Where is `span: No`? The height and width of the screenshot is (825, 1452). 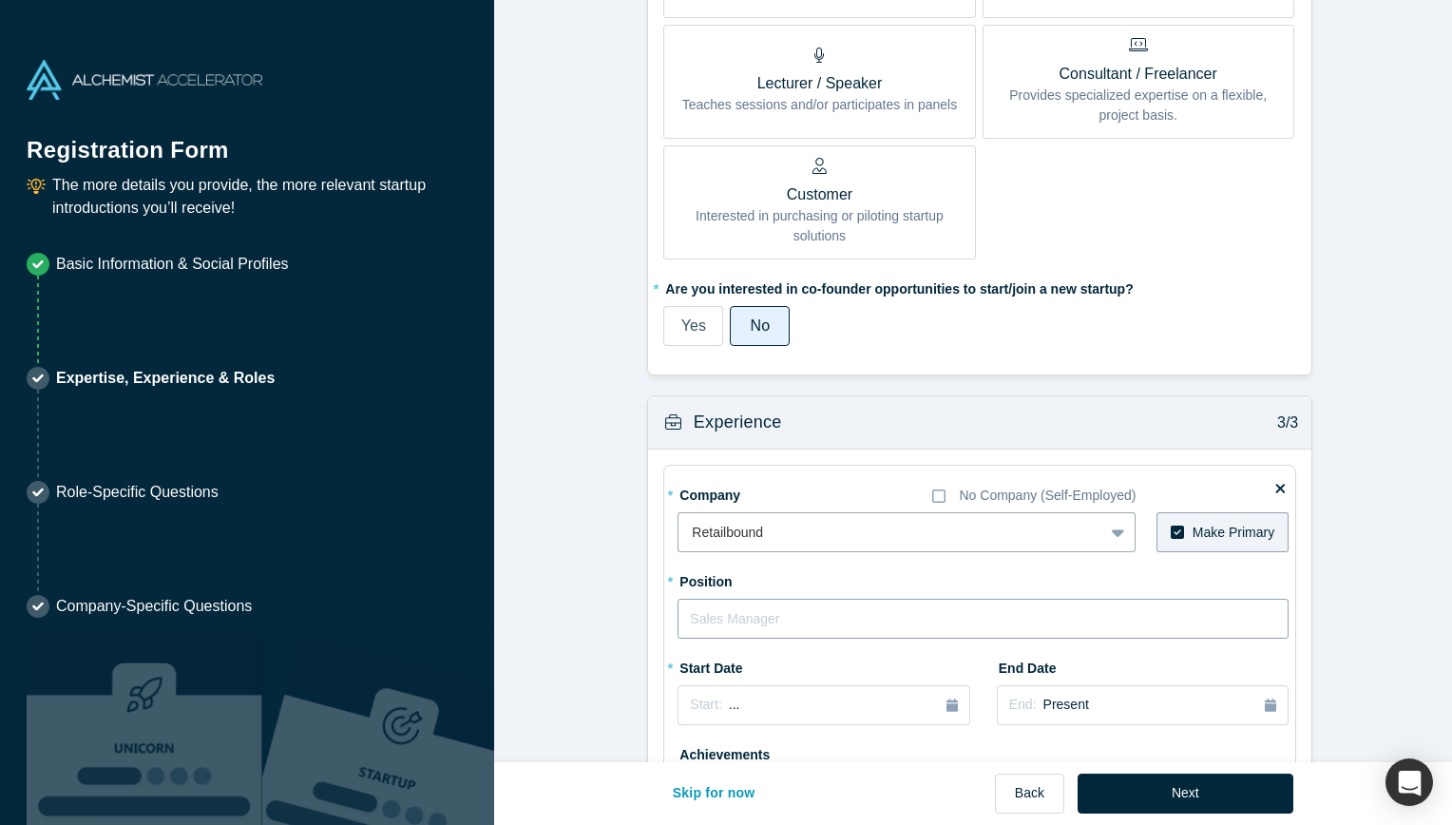
span: No is located at coordinates (760, 325).